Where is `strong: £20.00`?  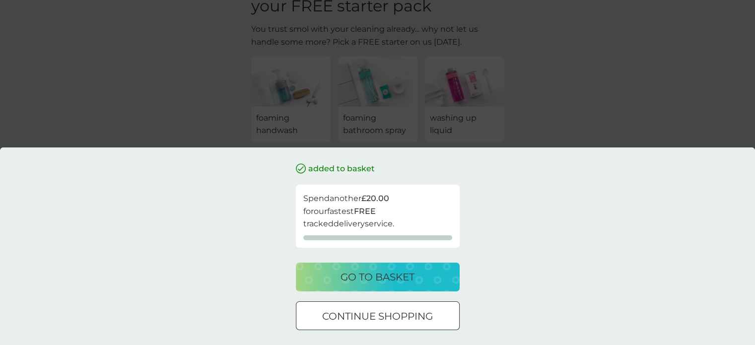
strong: £20.00 is located at coordinates (375, 198).